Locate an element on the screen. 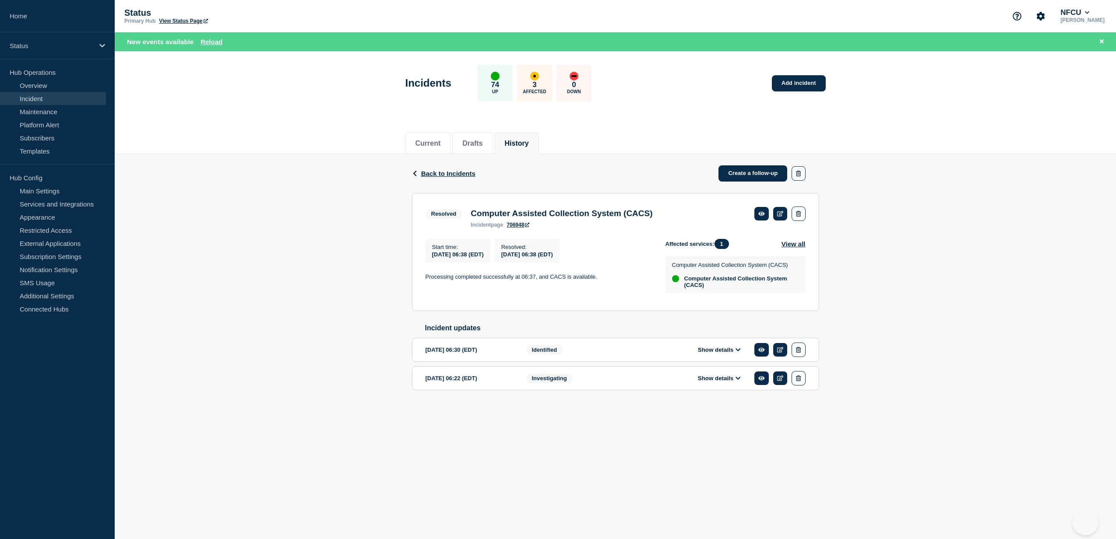 The image size is (1116, 539). h1: Incidents is located at coordinates (428, 83).